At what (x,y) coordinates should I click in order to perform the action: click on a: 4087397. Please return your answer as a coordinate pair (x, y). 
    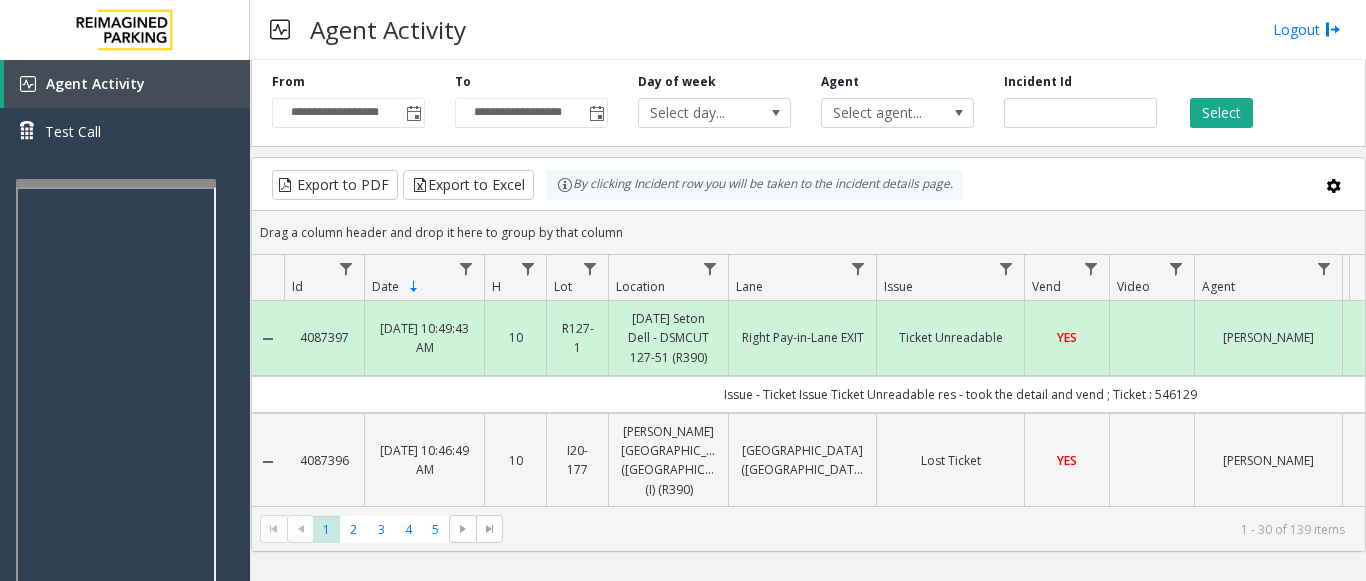
    Looking at the image, I should click on (324, 337).